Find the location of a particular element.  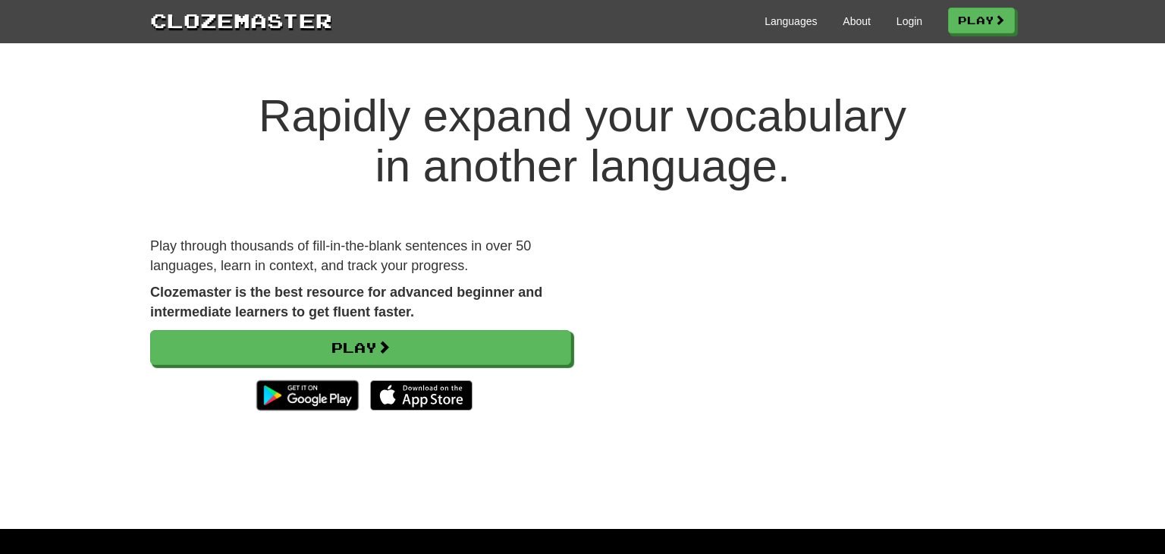

img: Get it on Google Play is located at coordinates (307, 395).